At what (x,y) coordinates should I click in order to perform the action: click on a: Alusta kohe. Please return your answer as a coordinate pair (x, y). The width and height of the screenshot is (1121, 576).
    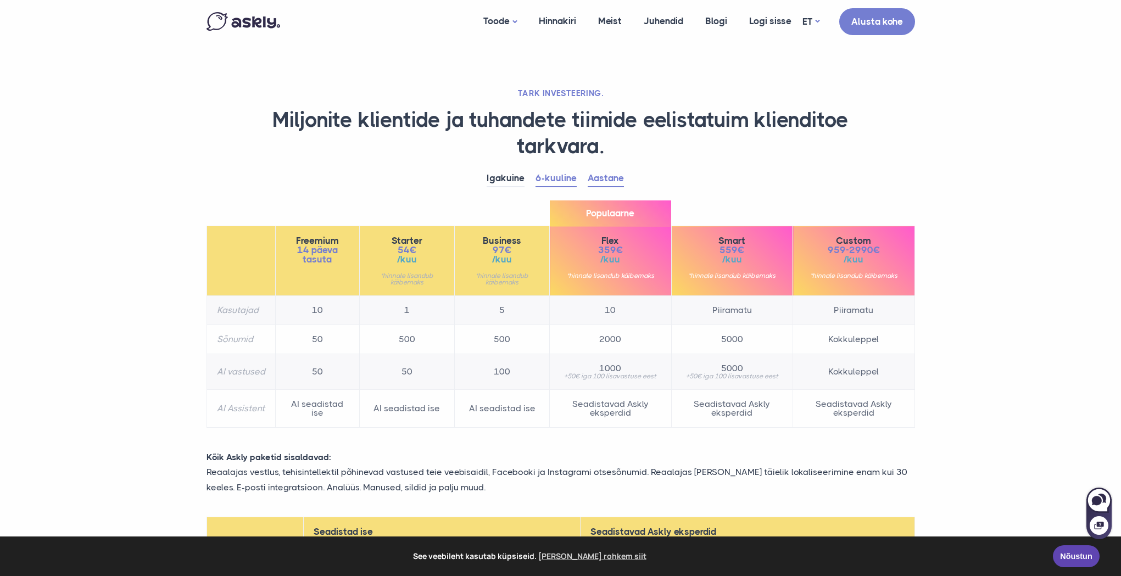
    Looking at the image, I should click on (877, 21).